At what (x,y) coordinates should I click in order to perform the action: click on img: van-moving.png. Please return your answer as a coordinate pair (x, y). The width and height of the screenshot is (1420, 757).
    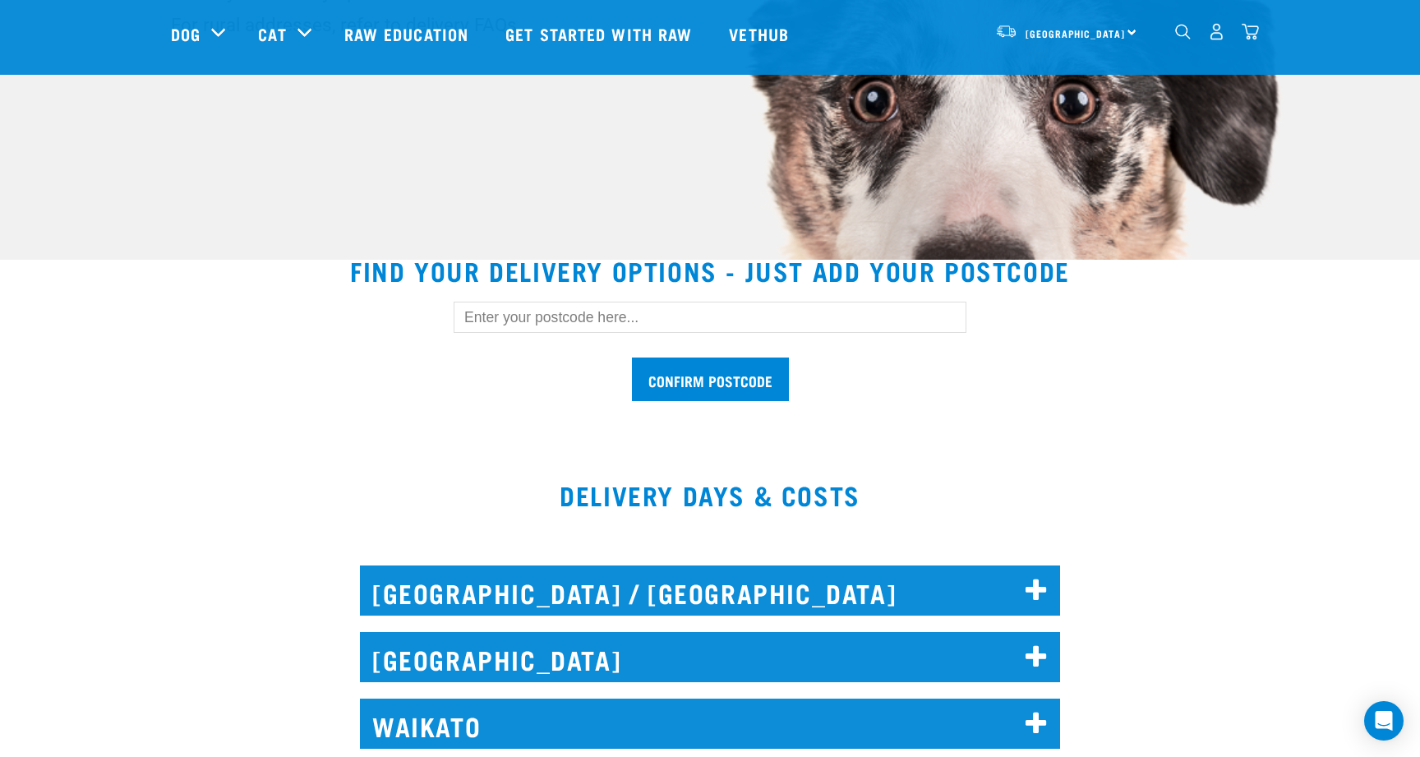
    Looking at the image, I should click on (1006, 31).